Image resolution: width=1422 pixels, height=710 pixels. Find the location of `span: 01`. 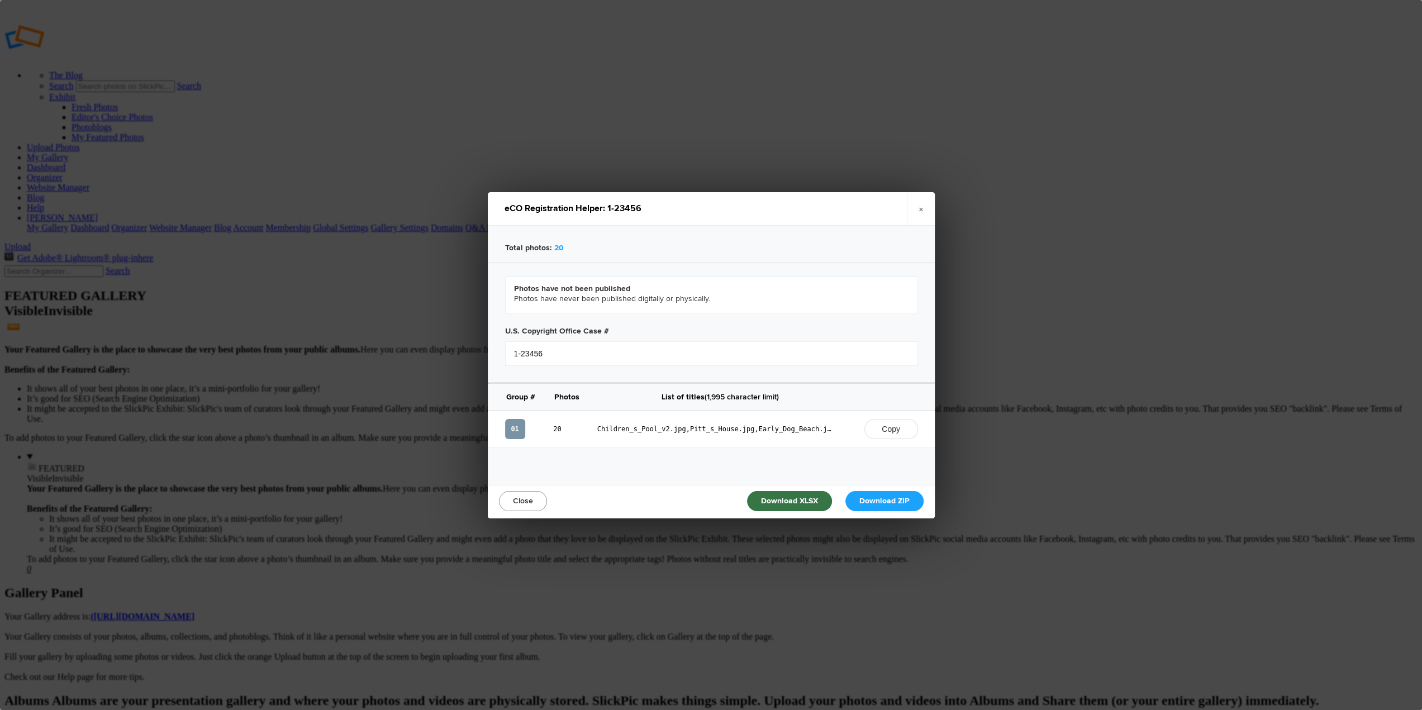

span: 01 is located at coordinates (515, 429).